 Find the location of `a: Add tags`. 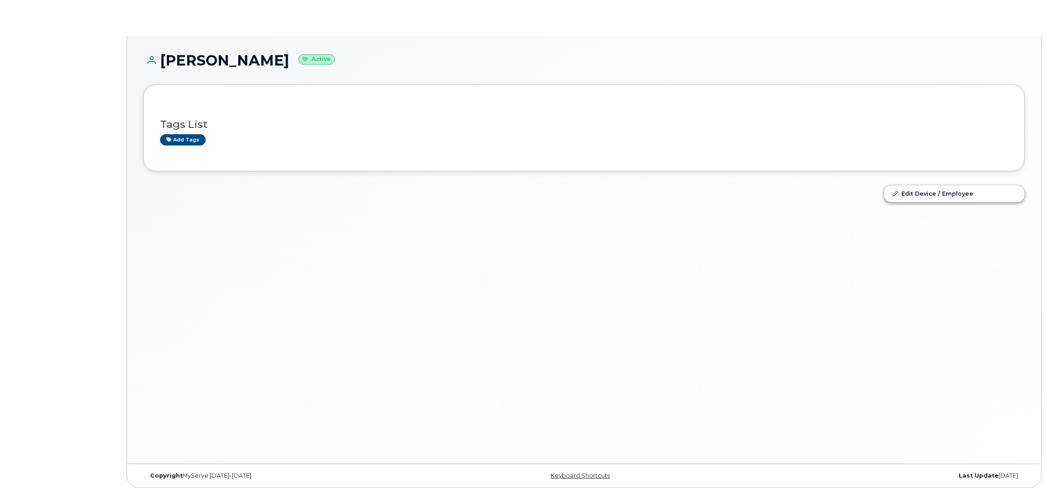

a: Add tags is located at coordinates (183, 140).